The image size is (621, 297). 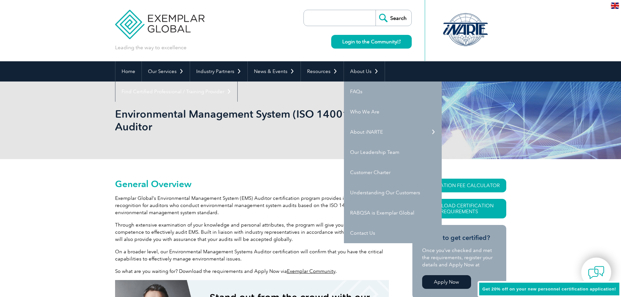 What do you see at coordinates (364, 71) in the screenshot?
I see `a: About Us` at bounding box center [364, 71].